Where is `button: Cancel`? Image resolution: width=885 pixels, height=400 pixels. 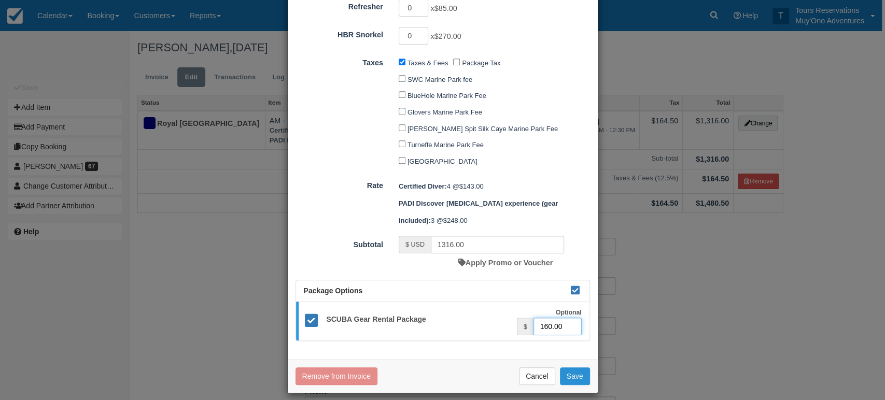
button: Cancel is located at coordinates (537, 376).